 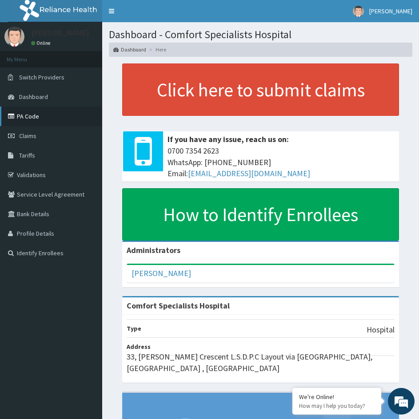 What do you see at coordinates (260, 215) in the screenshot?
I see `a: How to Identify Enrollees` at bounding box center [260, 215].